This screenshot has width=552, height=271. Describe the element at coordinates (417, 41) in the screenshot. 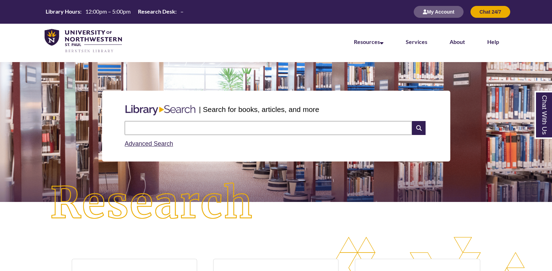

I see `a: Services` at that location.